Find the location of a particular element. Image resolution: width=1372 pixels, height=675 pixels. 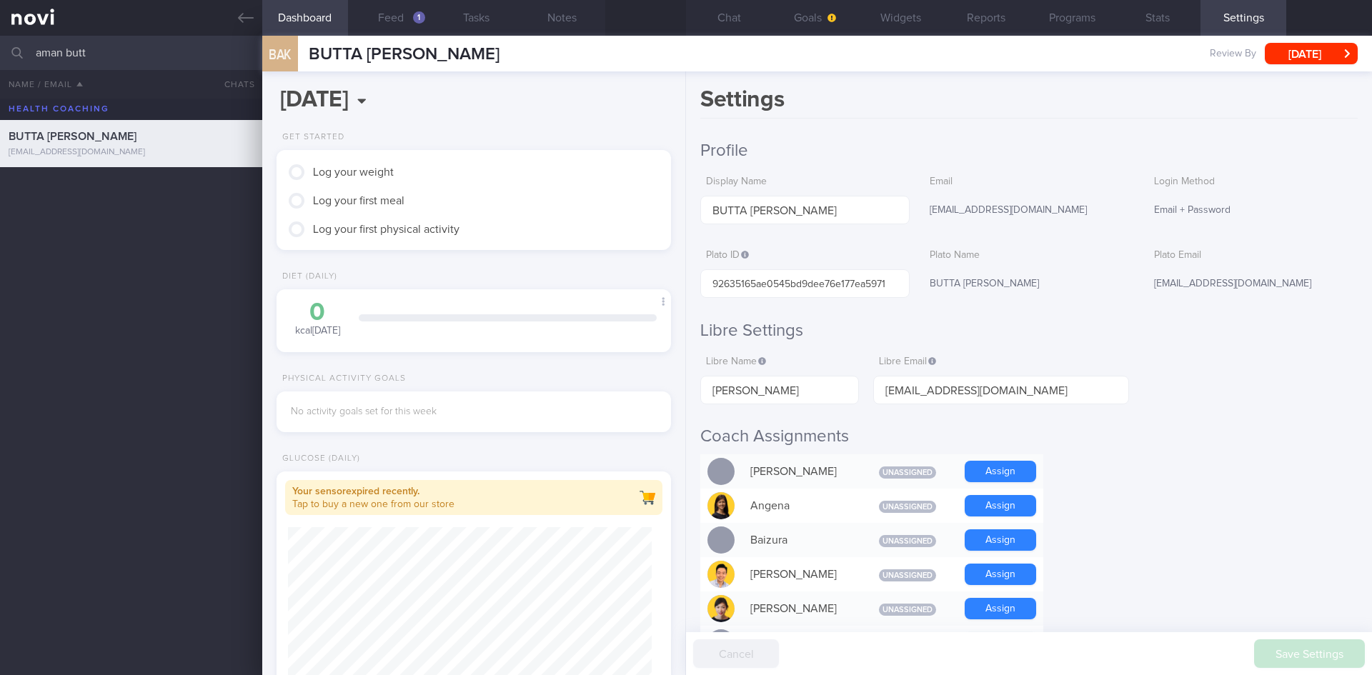

h2: Profile is located at coordinates (1029, 151).